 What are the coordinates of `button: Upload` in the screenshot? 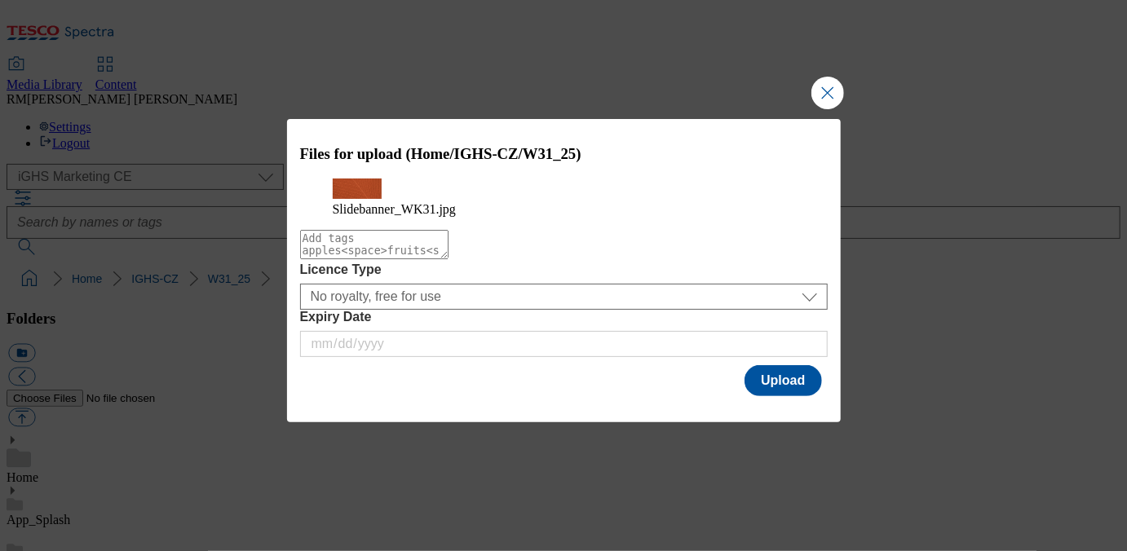 It's located at (783, 381).